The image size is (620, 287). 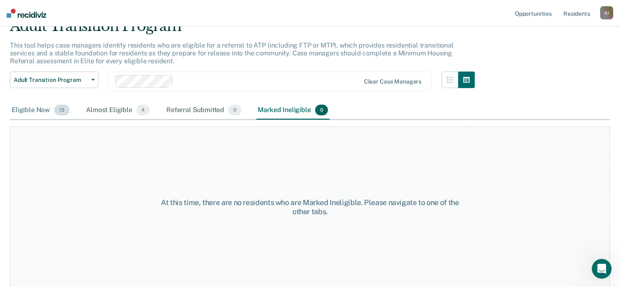 What do you see at coordinates (41, 110) in the screenshot?
I see `div: Eligible Now13` at bounding box center [41, 110].